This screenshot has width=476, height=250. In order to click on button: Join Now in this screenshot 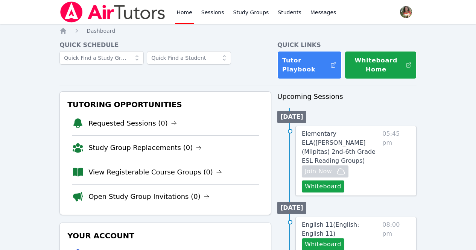, I will do `click(325, 172)`.